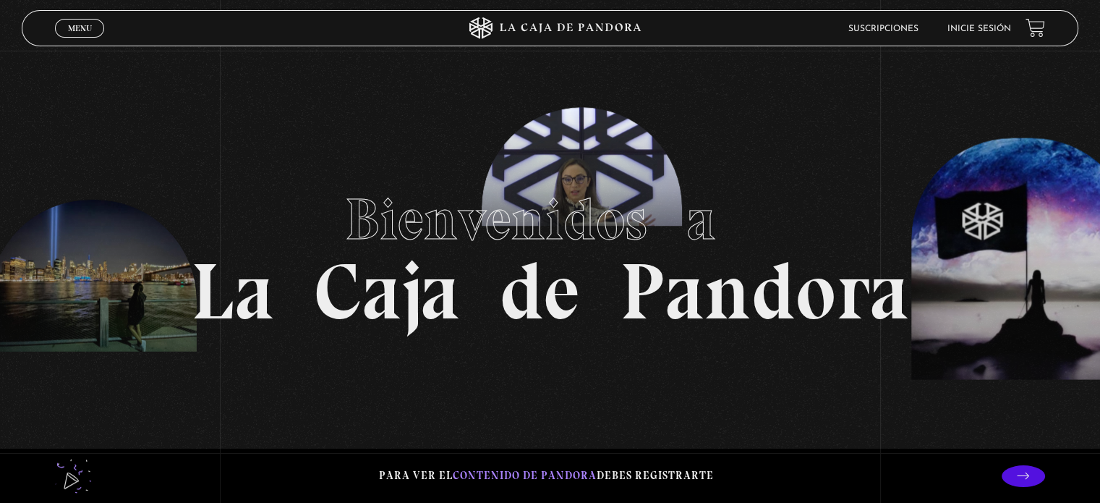  What do you see at coordinates (551, 219) in the screenshot?
I see `span: Bienvenidos a` at bounding box center [551, 219].